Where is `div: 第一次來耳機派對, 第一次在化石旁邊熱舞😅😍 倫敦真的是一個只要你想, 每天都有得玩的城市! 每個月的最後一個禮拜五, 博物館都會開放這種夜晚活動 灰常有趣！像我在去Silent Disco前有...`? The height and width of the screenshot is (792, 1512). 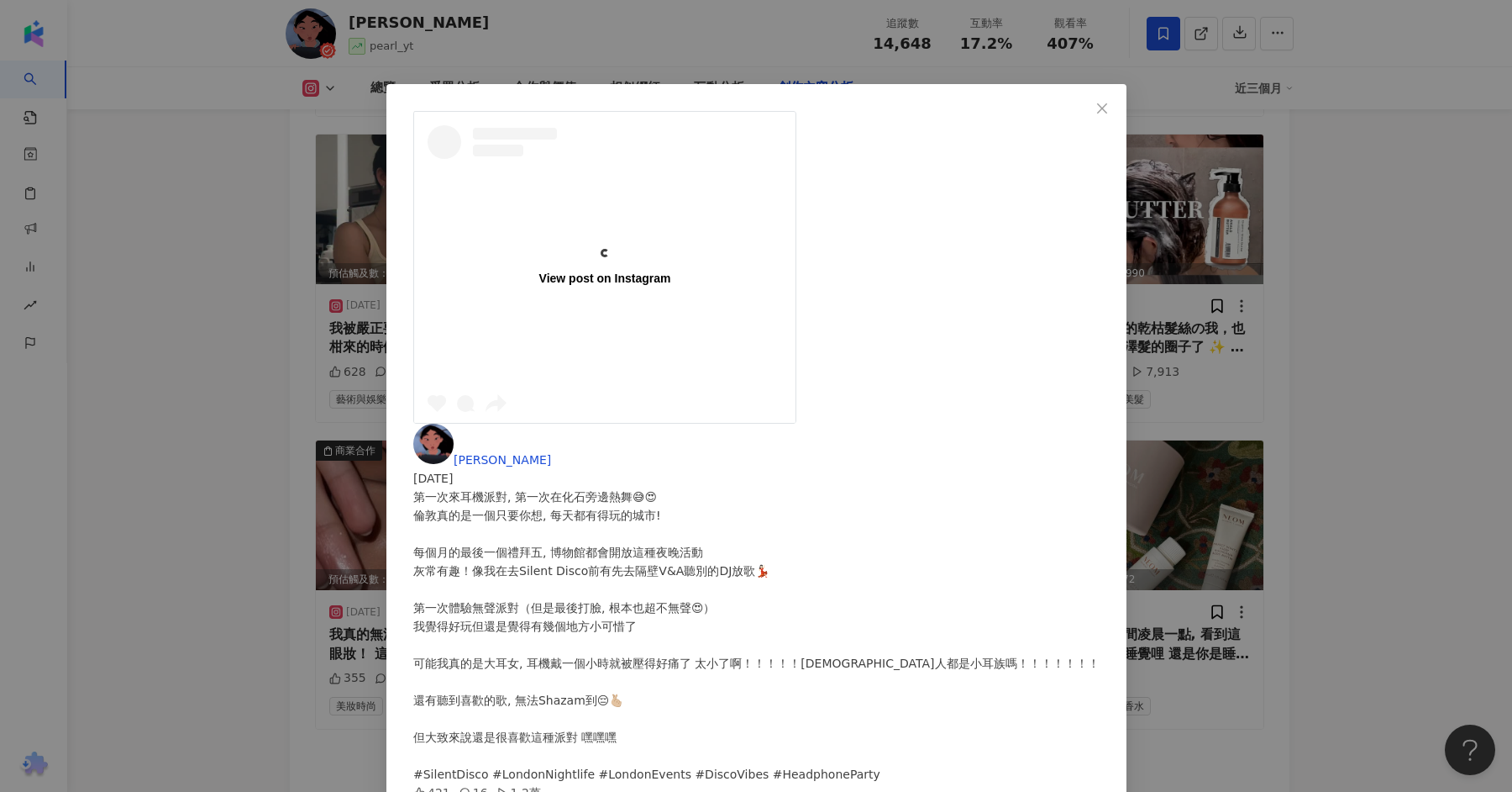 div: 第一次來耳機派對, 第一次在化石旁邊熱舞😅😍 倫敦真的是一個只要你想, 每天都有得玩的城市! 每個月的最後一個禮拜五, 博物館都會開放這種夜晚活動 灰常有趣！像我在去Silent Disco前有... is located at coordinates (756, 636).